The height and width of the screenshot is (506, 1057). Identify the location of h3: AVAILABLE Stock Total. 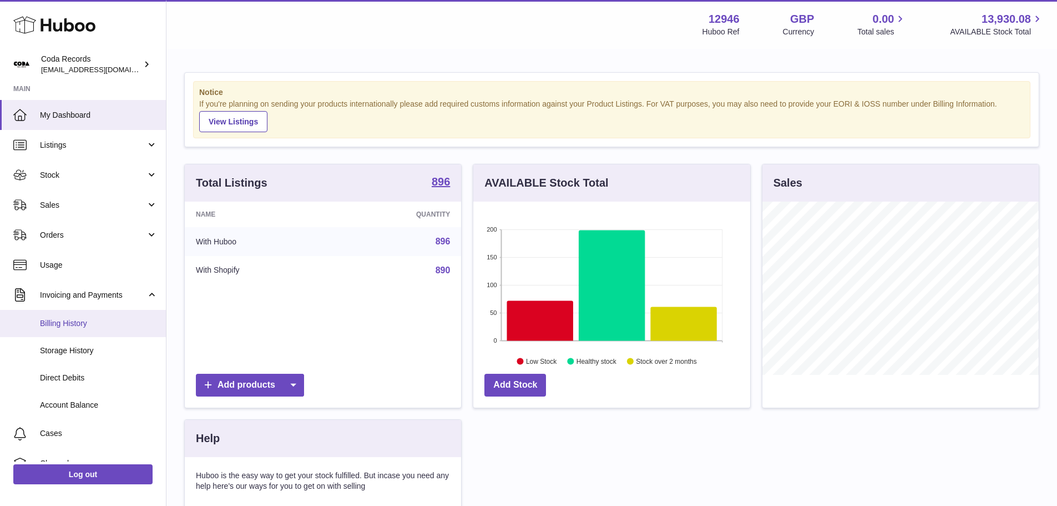
(546, 183).